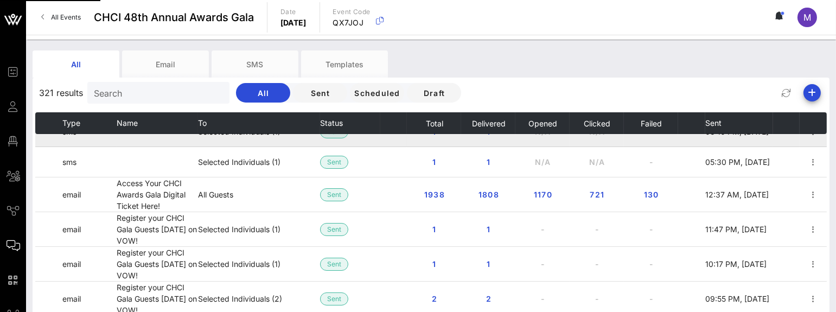  I want to click on span: Type, so click(71, 123).